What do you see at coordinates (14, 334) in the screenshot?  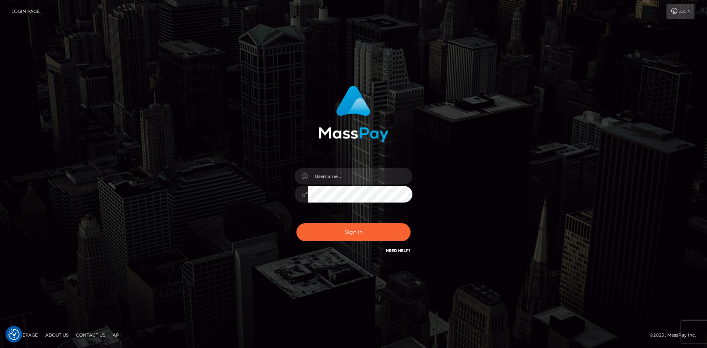 I see `img: Revisit consent button` at bounding box center [14, 334].